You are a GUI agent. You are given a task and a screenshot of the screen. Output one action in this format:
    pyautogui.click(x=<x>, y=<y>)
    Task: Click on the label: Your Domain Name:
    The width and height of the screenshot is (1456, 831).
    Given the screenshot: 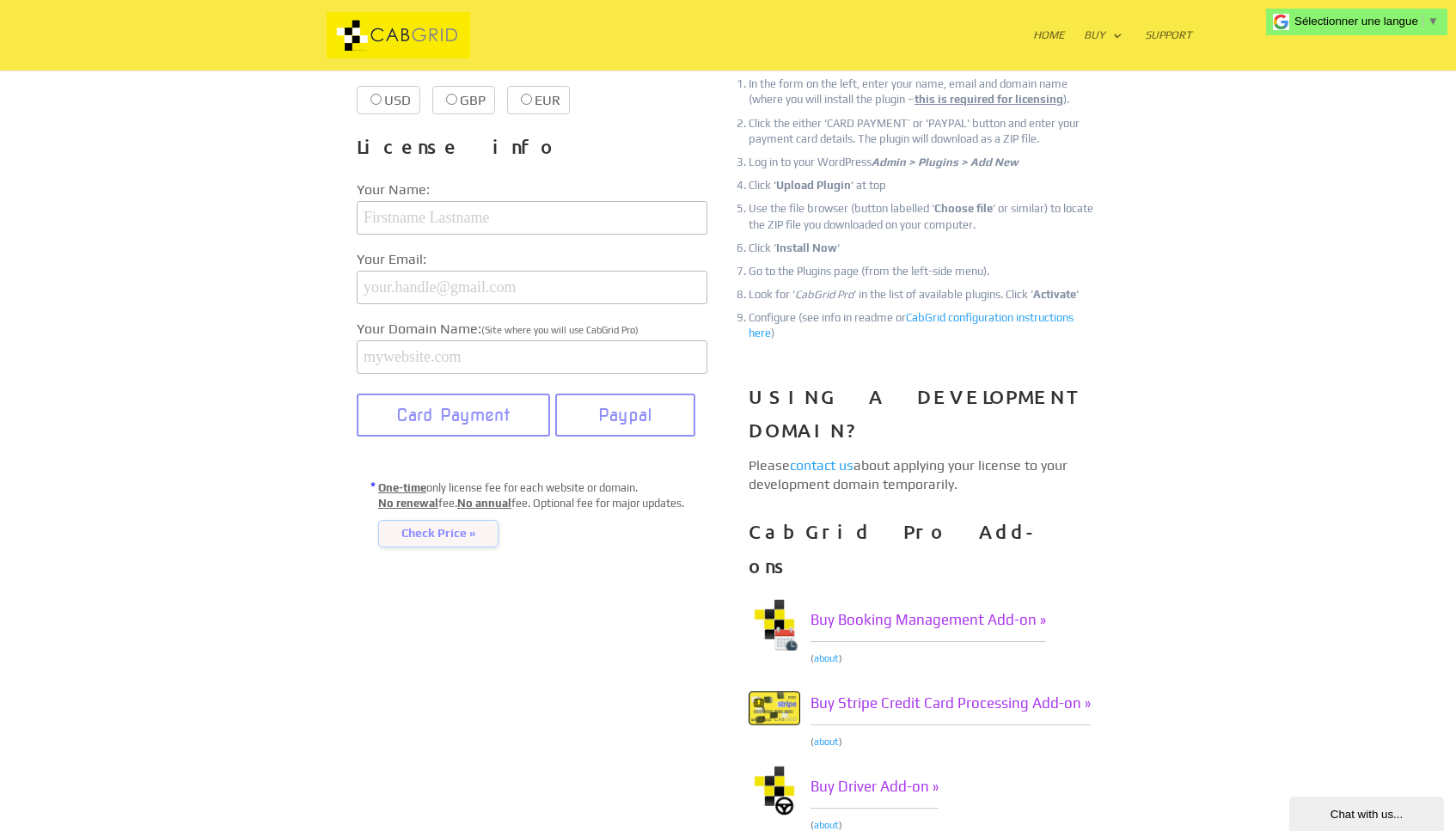 What is the action you would take?
    pyautogui.click(x=532, y=329)
    